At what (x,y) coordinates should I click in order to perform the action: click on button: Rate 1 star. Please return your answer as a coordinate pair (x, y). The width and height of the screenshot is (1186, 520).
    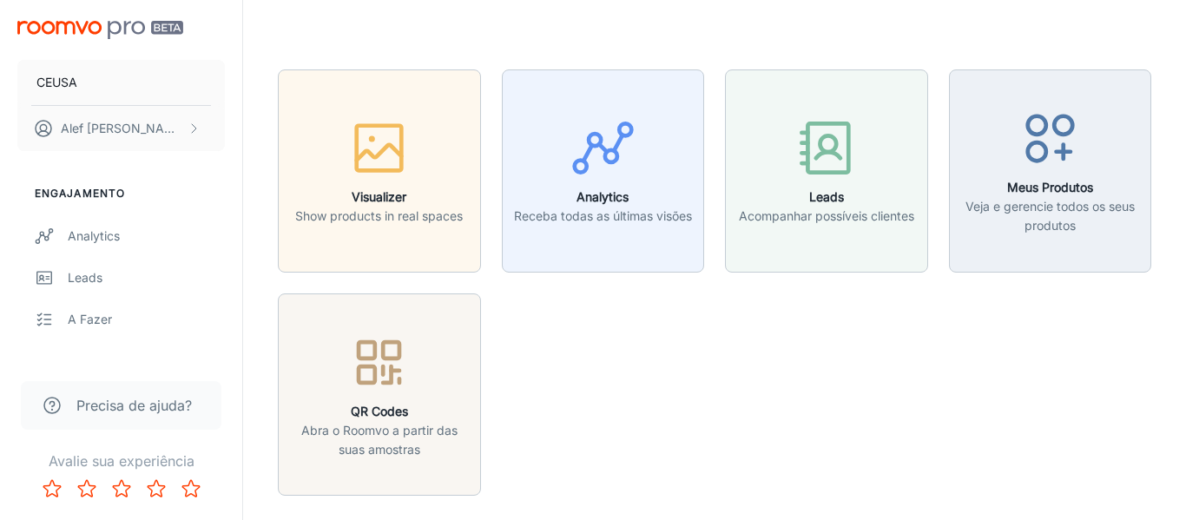
    Looking at the image, I should click on (52, 489).